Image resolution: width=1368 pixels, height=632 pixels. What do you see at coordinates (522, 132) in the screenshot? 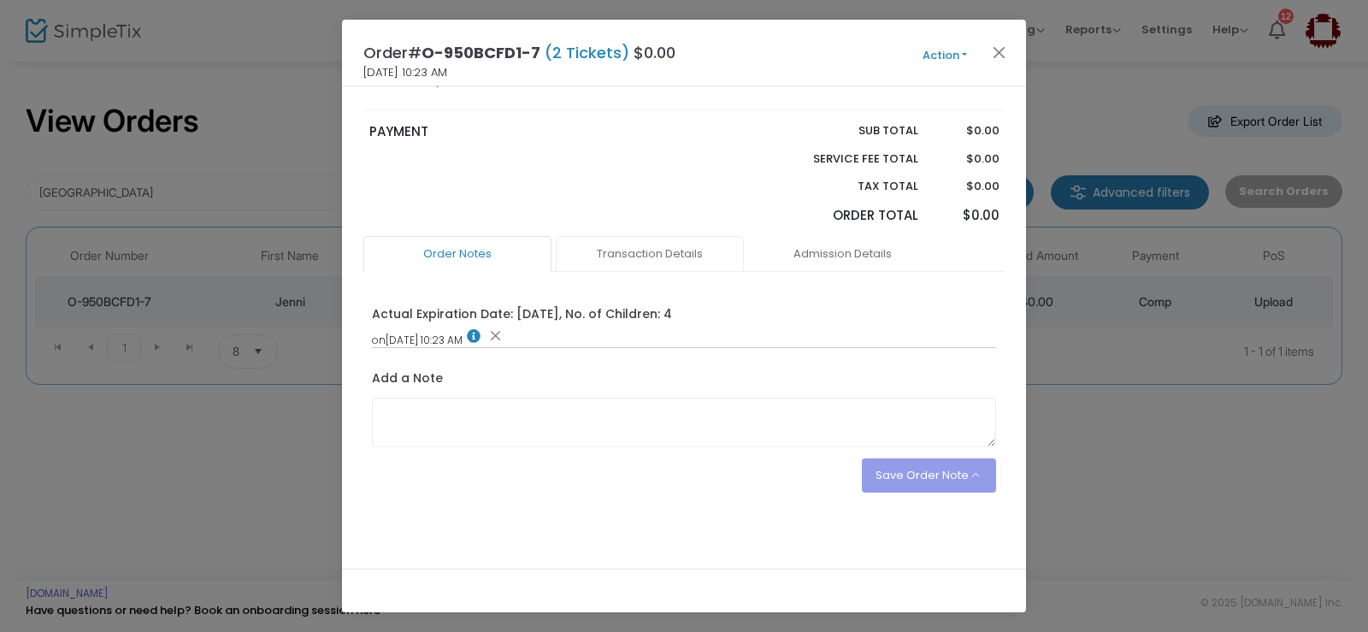
I see `p: PAYMENT` at bounding box center [522, 132].